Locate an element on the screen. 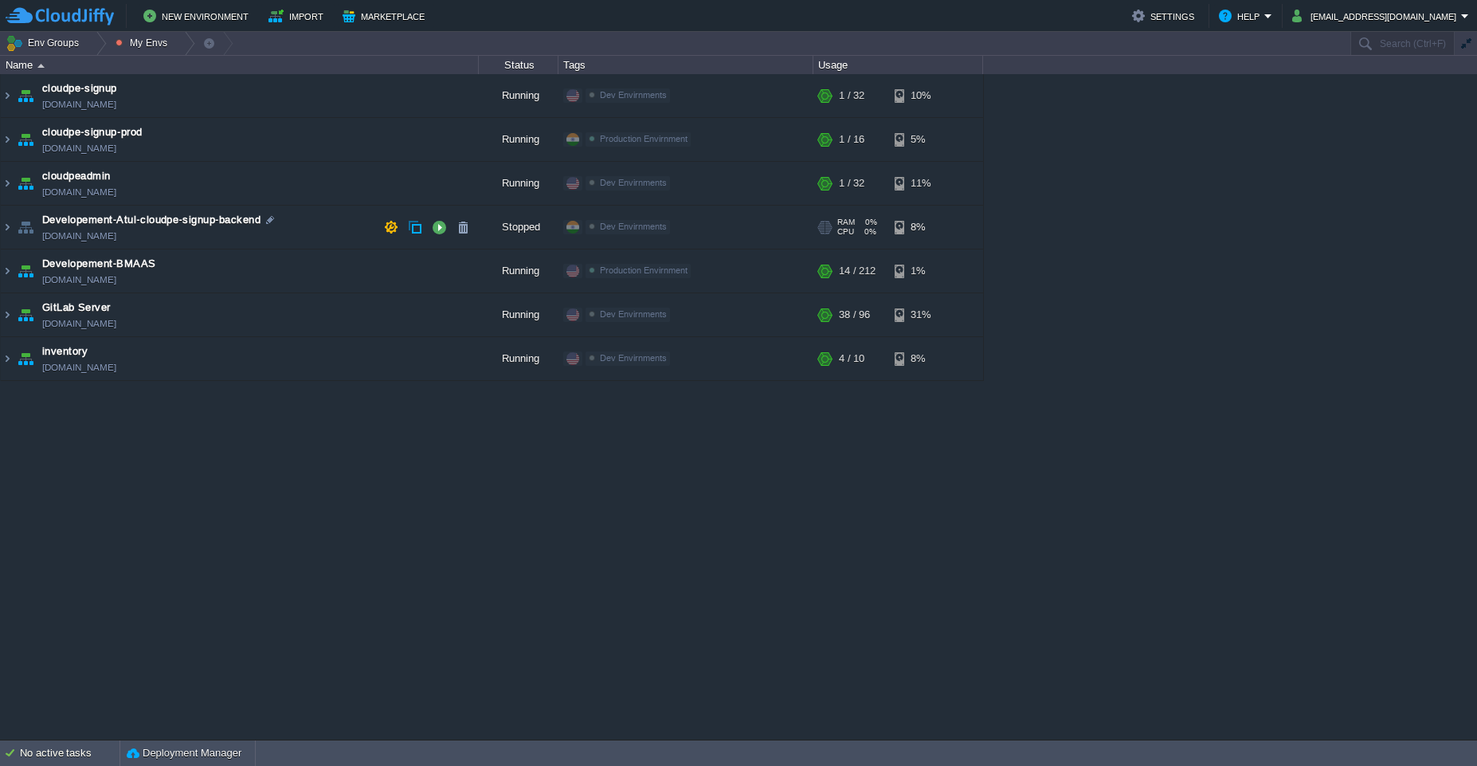 Image resolution: width=1477 pixels, height=766 pixels. div: Usage is located at coordinates (898, 65).